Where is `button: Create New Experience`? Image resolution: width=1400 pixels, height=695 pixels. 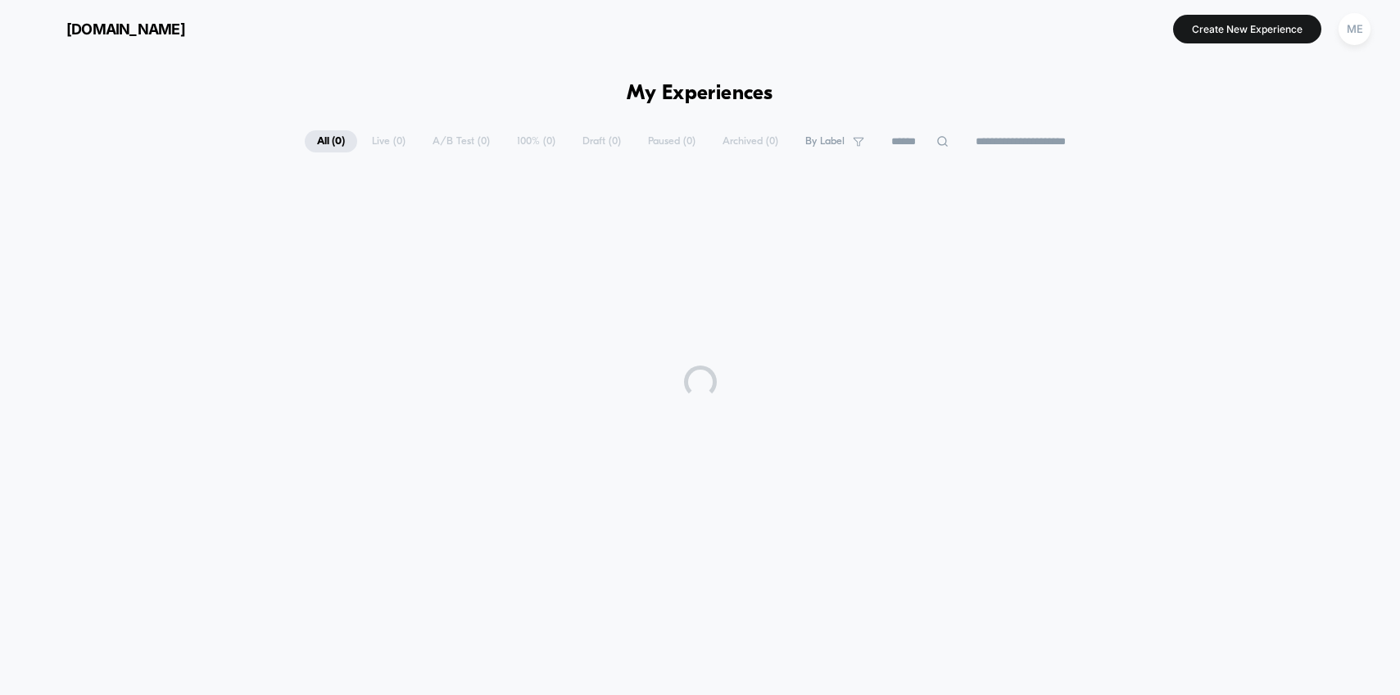 button: Create New Experience is located at coordinates (1247, 29).